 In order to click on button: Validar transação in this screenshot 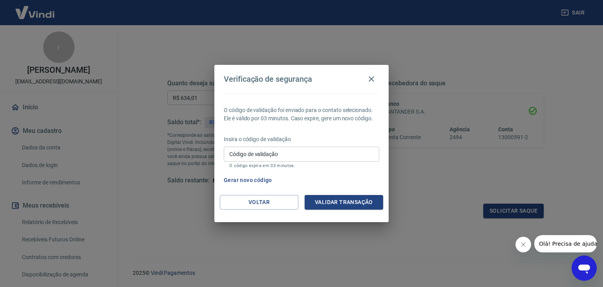, I will do `click(344, 202)`.